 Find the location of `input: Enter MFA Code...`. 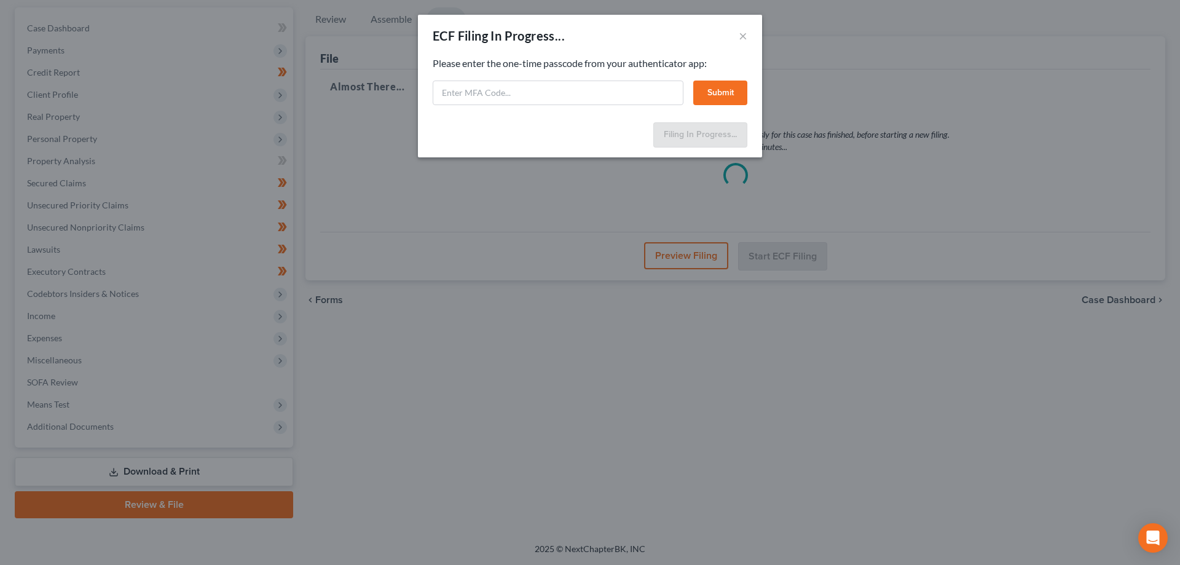

input: Enter MFA Code... is located at coordinates (558, 93).